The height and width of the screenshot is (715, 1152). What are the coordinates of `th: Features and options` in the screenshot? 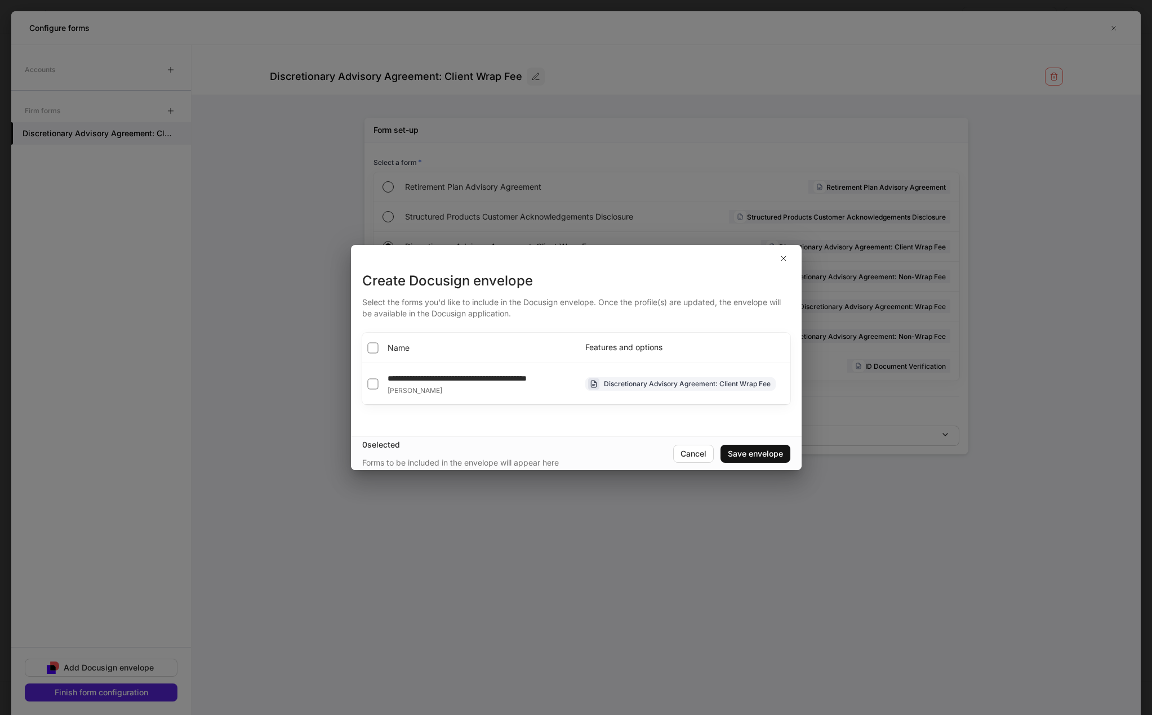 It's located at (683, 348).